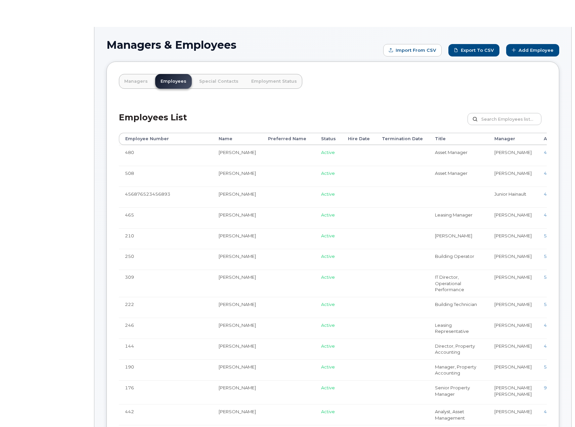 The height and width of the screenshot is (427, 575). I want to click on h2: Employees List, so click(153, 123).